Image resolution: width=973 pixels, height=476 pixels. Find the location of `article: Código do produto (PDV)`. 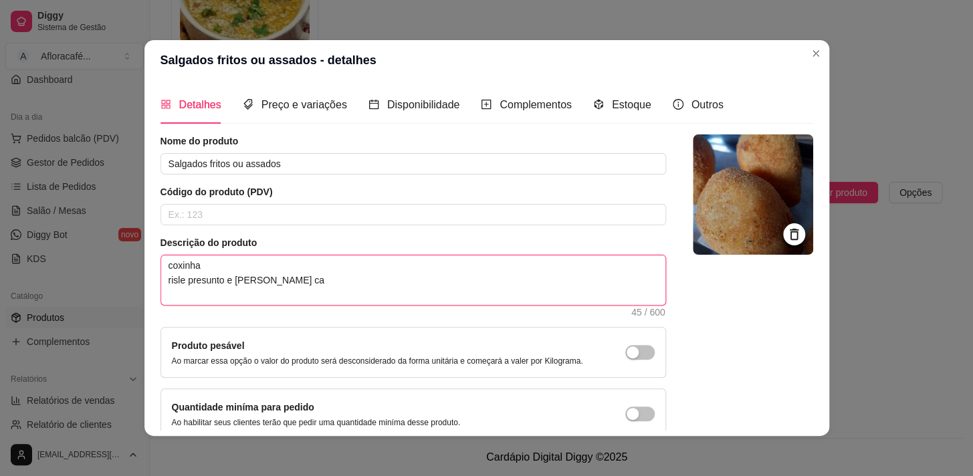

article: Código do produto (PDV) is located at coordinates (413, 192).